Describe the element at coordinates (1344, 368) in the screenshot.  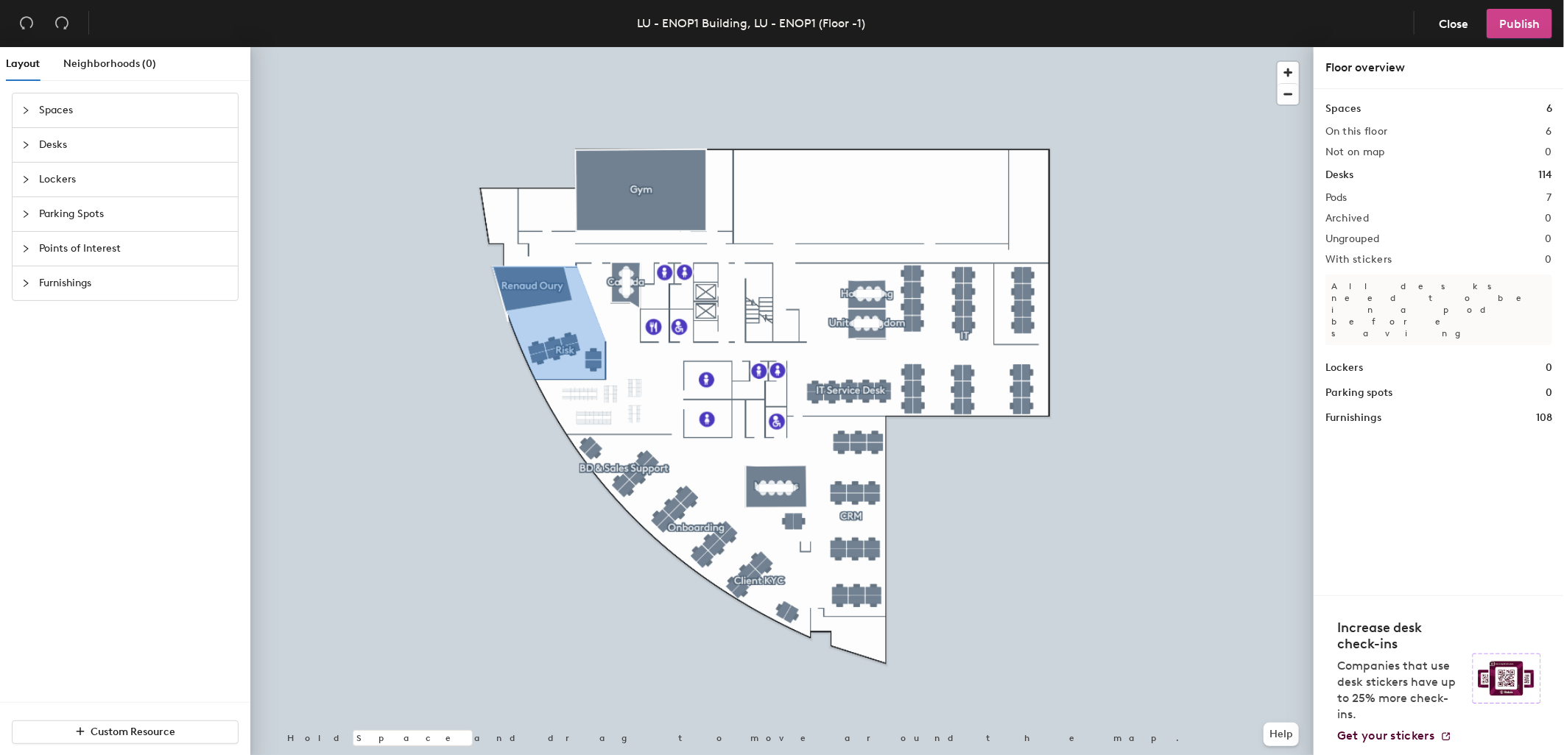
I see `h1: Lockers` at that location.